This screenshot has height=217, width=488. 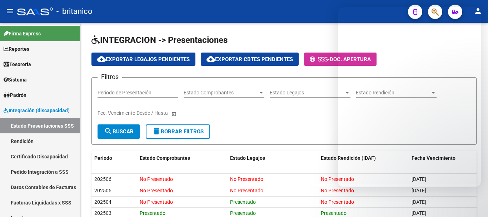 I want to click on span: 202505, so click(x=103, y=190).